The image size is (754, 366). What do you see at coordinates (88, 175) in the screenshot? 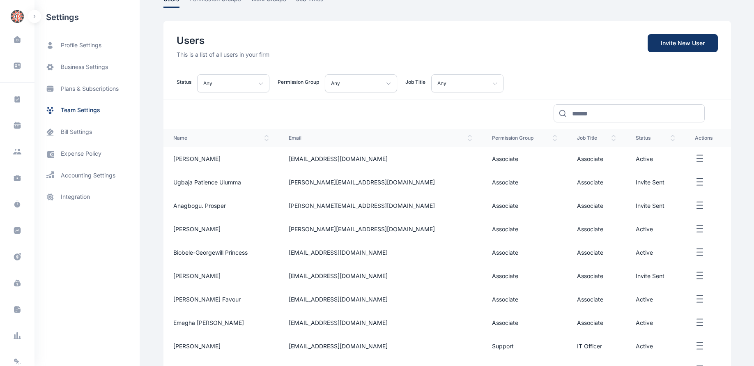
I see `span: accounting settings` at bounding box center [88, 175].